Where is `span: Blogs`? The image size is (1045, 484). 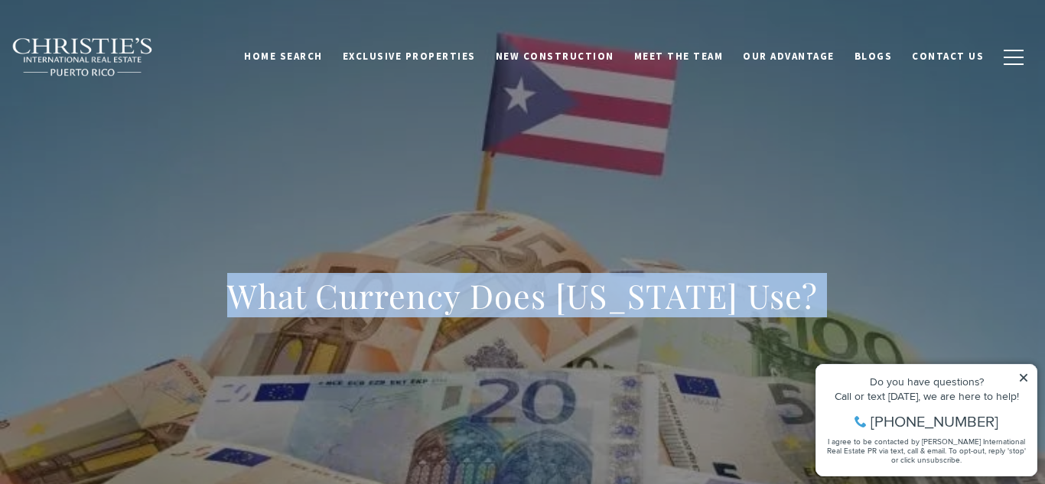
span: Blogs is located at coordinates (873, 56).